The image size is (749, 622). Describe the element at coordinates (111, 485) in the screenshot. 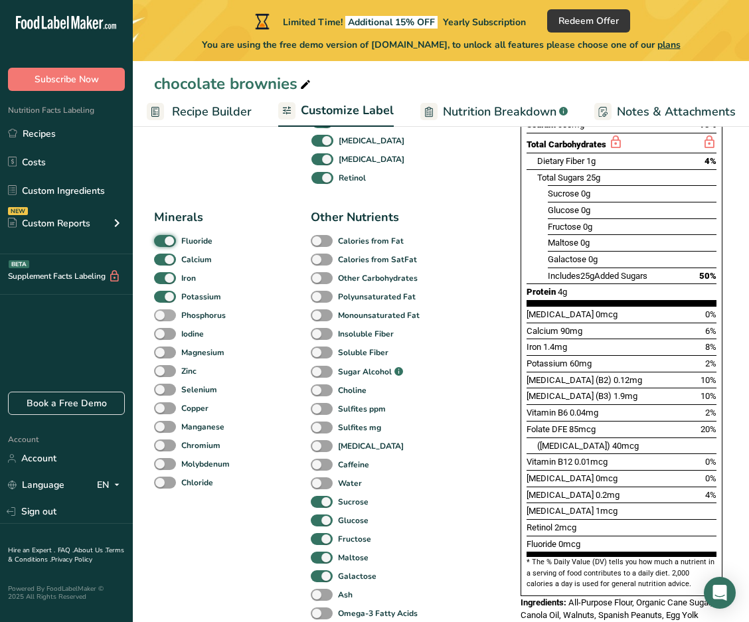

I see `div: EN` at that location.